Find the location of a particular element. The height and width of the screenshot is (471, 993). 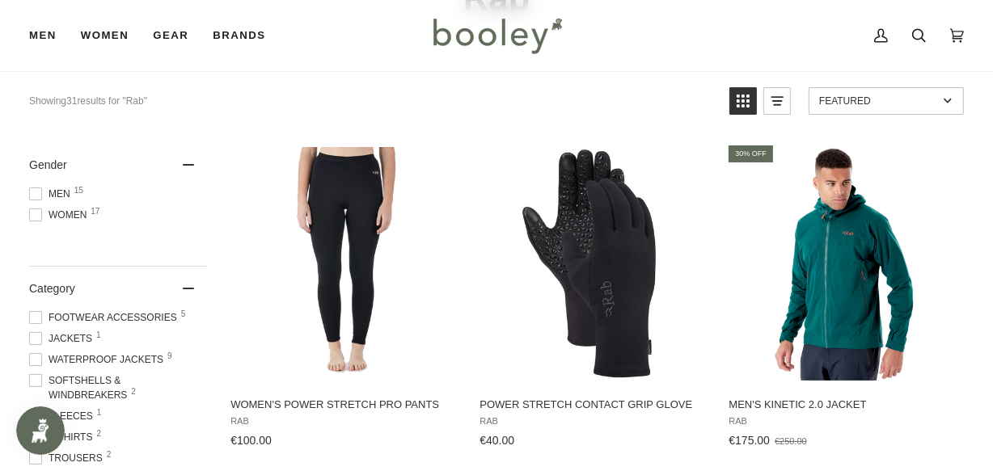

img: Booley is located at coordinates (496, 36).